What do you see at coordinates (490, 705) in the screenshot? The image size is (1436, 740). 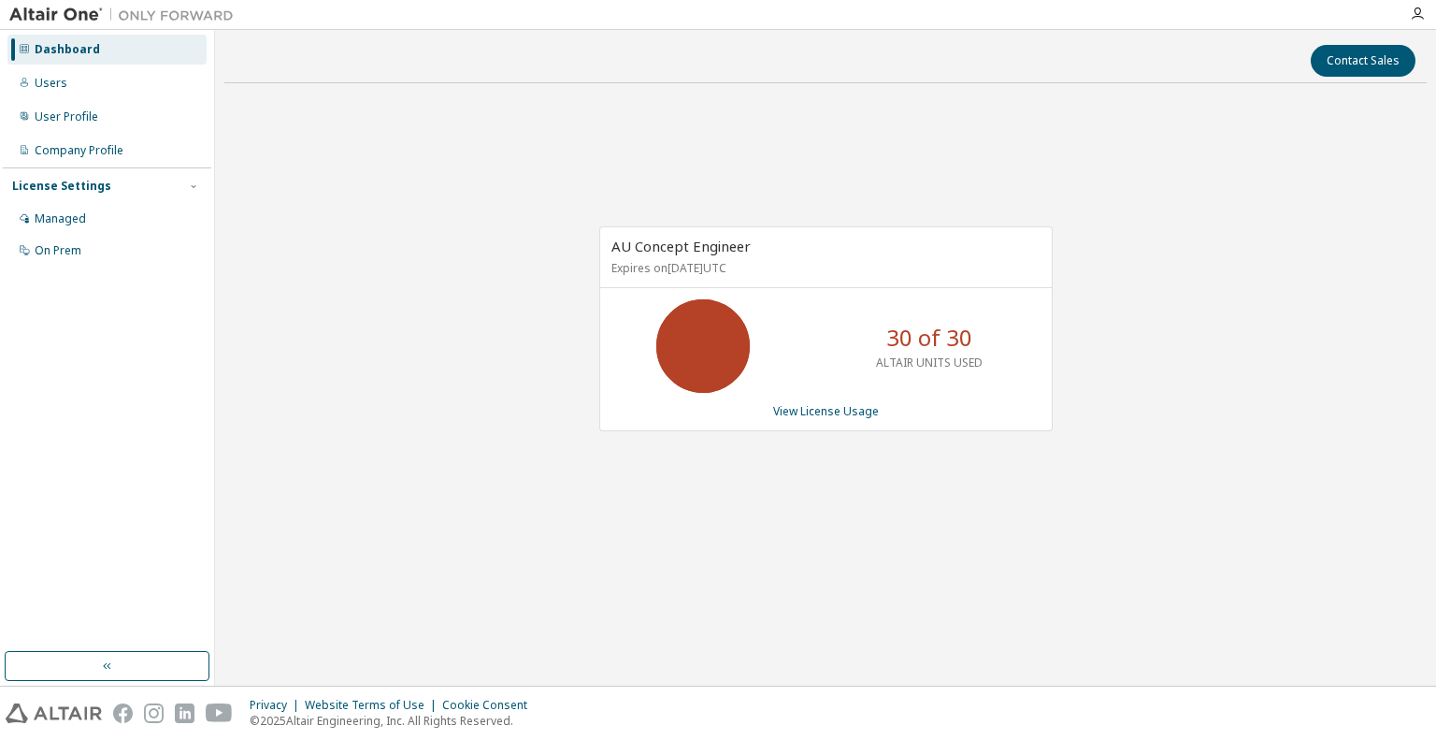 I see `div: Cookie Consent` at bounding box center [490, 705].